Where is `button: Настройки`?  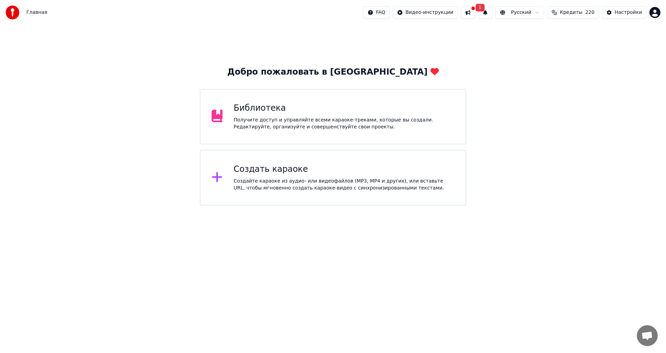 button: Настройки is located at coordinates (624, 12).